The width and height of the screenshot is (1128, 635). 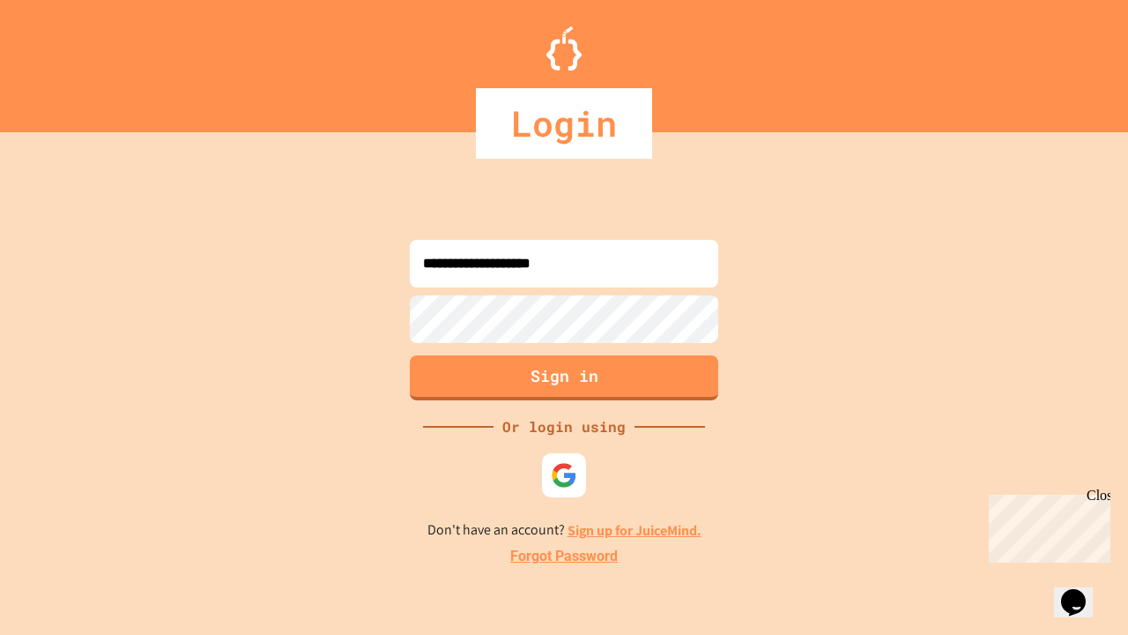 What do you see at coordinates (64, 59) in the screenshot?
I see `div: Chat with us now!Close` at bounding box center [64, 59].